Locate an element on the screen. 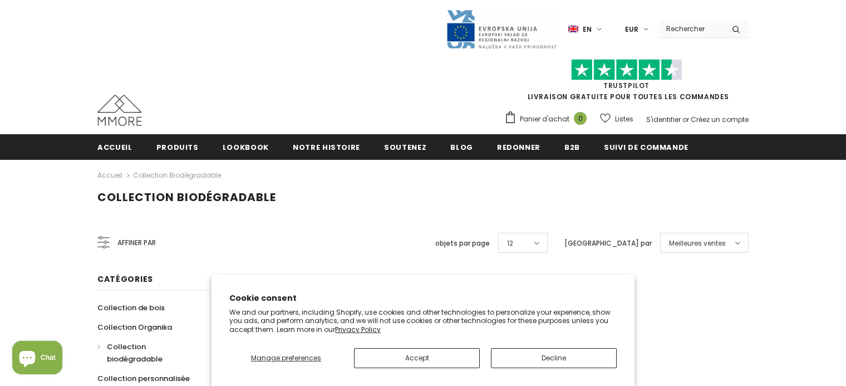  span: 12 is located at coordinates (510, 243).